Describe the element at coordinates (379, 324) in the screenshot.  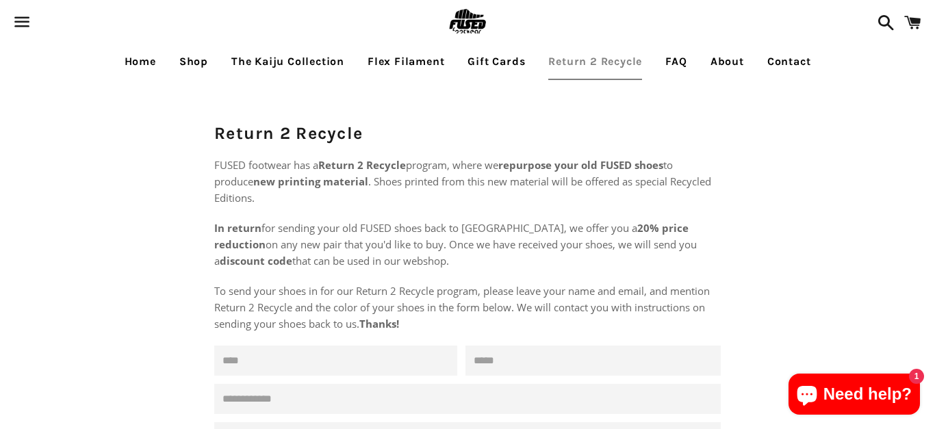
I see `strong: Thanks!` at that location.